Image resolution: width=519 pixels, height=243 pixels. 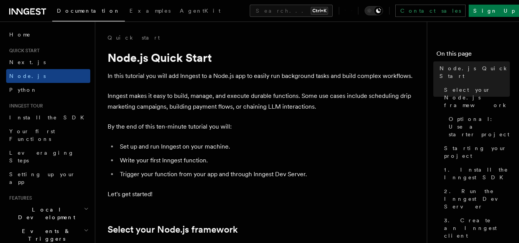 What do you see at coordinates (477, 174) in the screenshot?
I see `span: 1. Install the Inngest SDK` at bounding box center [477, 174].